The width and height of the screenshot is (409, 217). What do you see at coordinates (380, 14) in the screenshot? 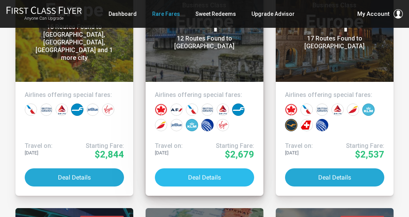
I see `button: My Account` at bounding box center [380, 14].